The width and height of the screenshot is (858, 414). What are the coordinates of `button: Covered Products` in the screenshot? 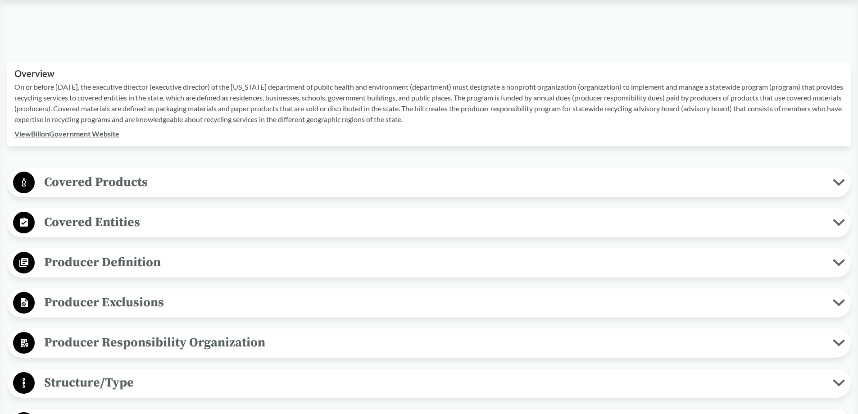 It's located at (429, 182).